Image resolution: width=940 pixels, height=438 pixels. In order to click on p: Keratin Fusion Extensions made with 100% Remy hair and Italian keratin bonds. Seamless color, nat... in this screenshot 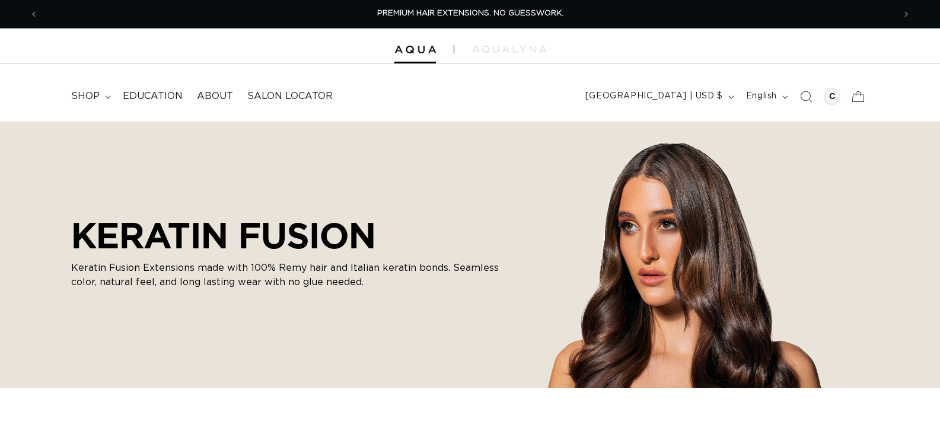, I will do `click(296, 275)`.